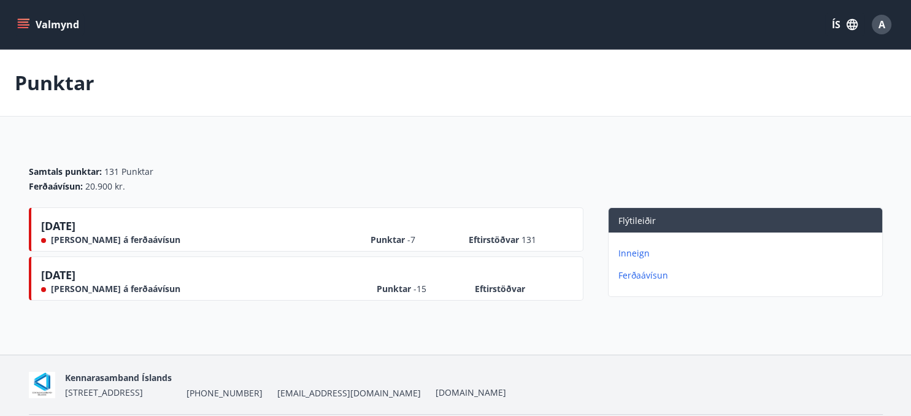  Describe the element at coordinates (411, 239) in the screenshot. I see `span: -7` at that location.